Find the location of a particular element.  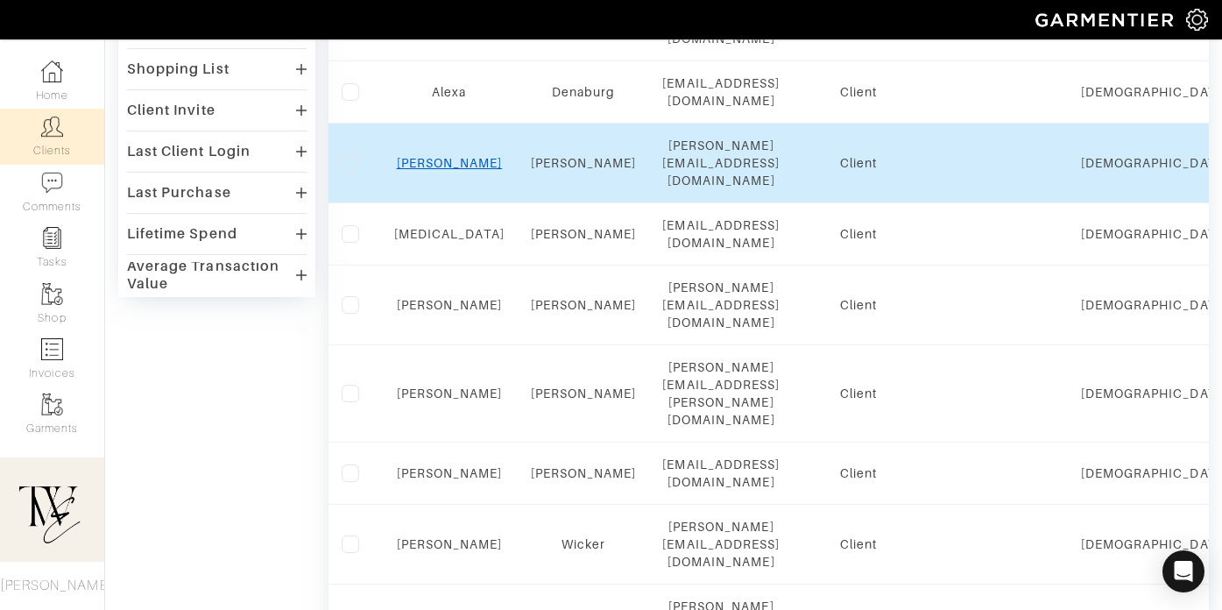

a: Alexa is located at coordinates (449, 92).